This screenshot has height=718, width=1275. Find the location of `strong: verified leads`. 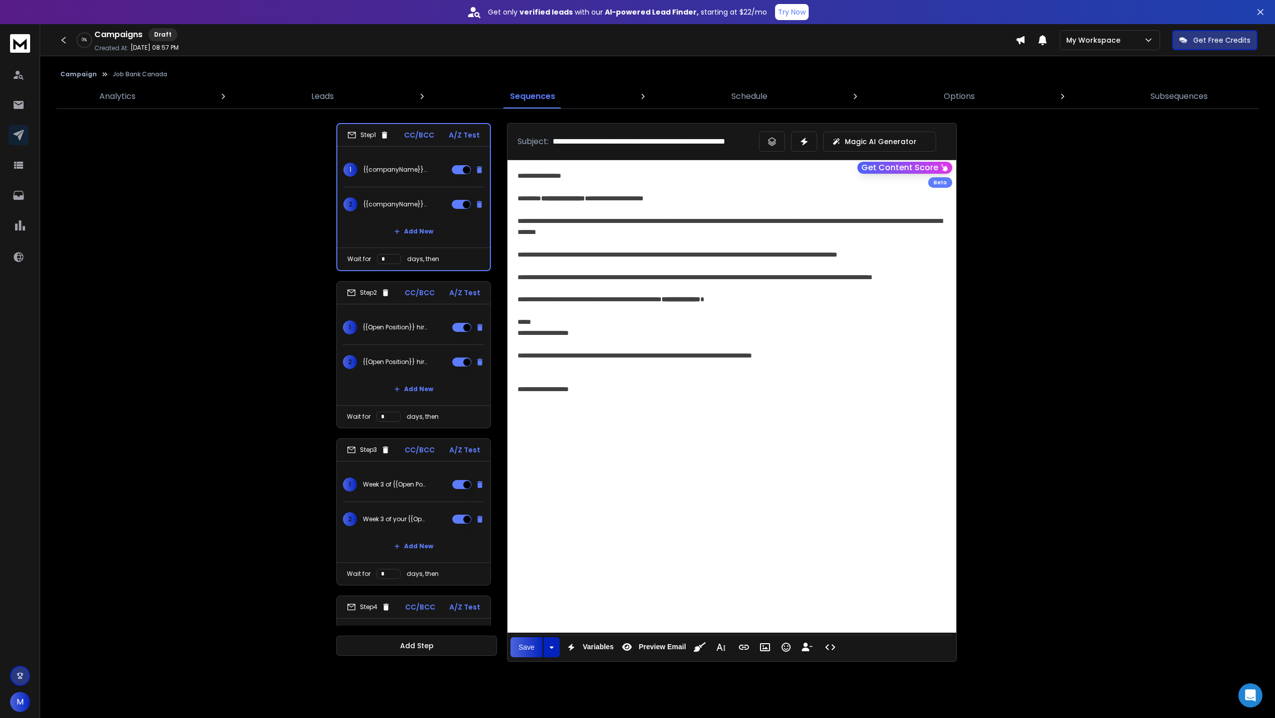

strong: verified leads is located at coordinates (546, 12).